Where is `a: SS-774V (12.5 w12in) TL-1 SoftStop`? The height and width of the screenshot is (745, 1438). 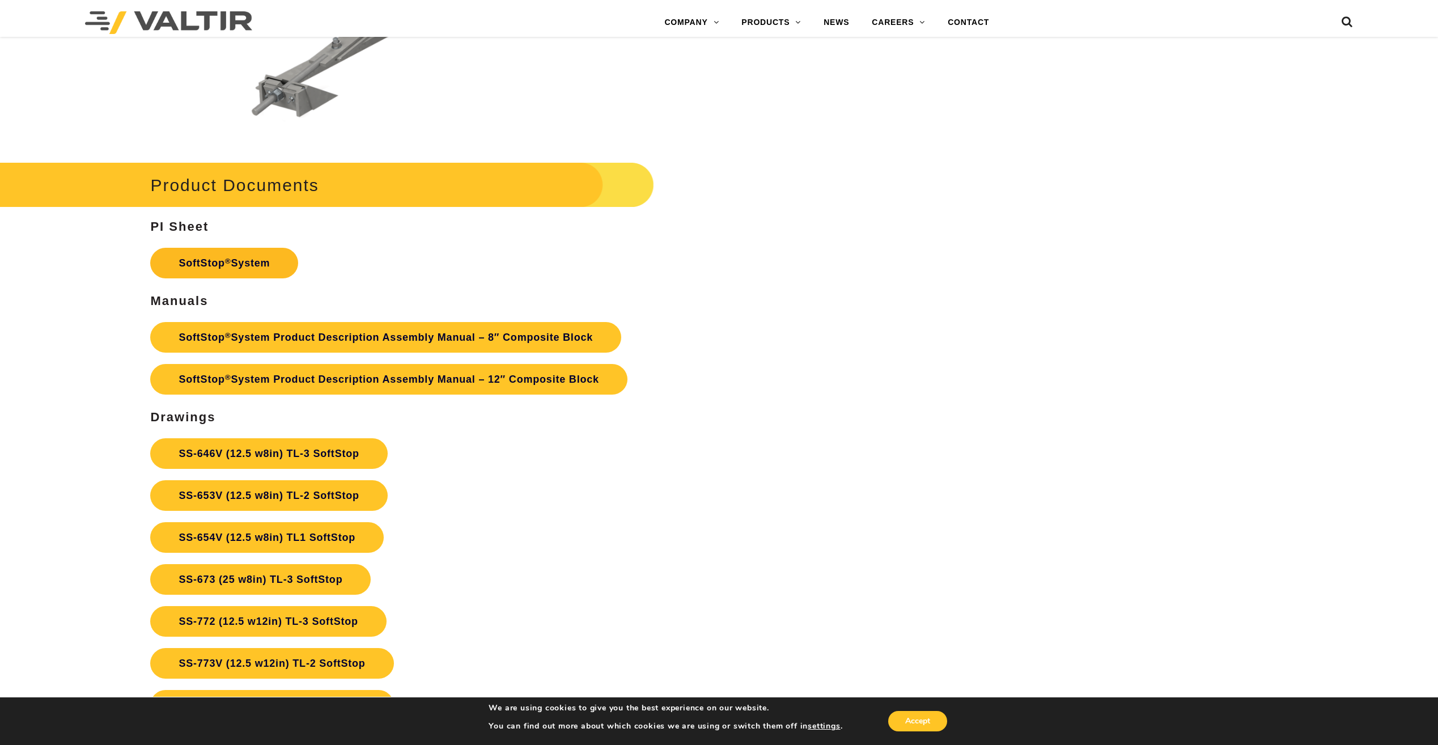 a: SS-774V (12.5 w12in) TL-1 SoftStop is located at coordinates (272, 705).